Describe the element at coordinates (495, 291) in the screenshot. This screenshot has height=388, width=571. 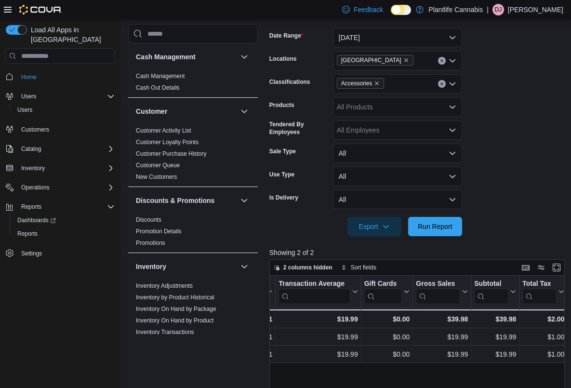
I see `button: Subtotal` at that location.